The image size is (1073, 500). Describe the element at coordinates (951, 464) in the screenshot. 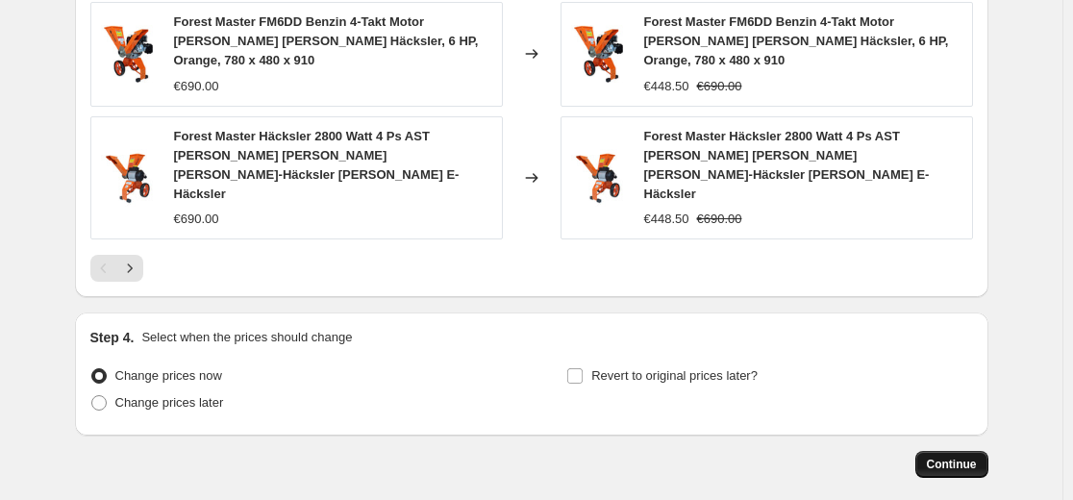

I see `span: Continue` at that location.